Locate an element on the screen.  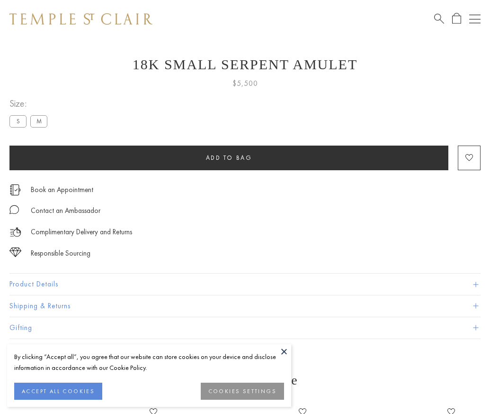
img: Temple St. Clair is located at coordinates (81, 19).